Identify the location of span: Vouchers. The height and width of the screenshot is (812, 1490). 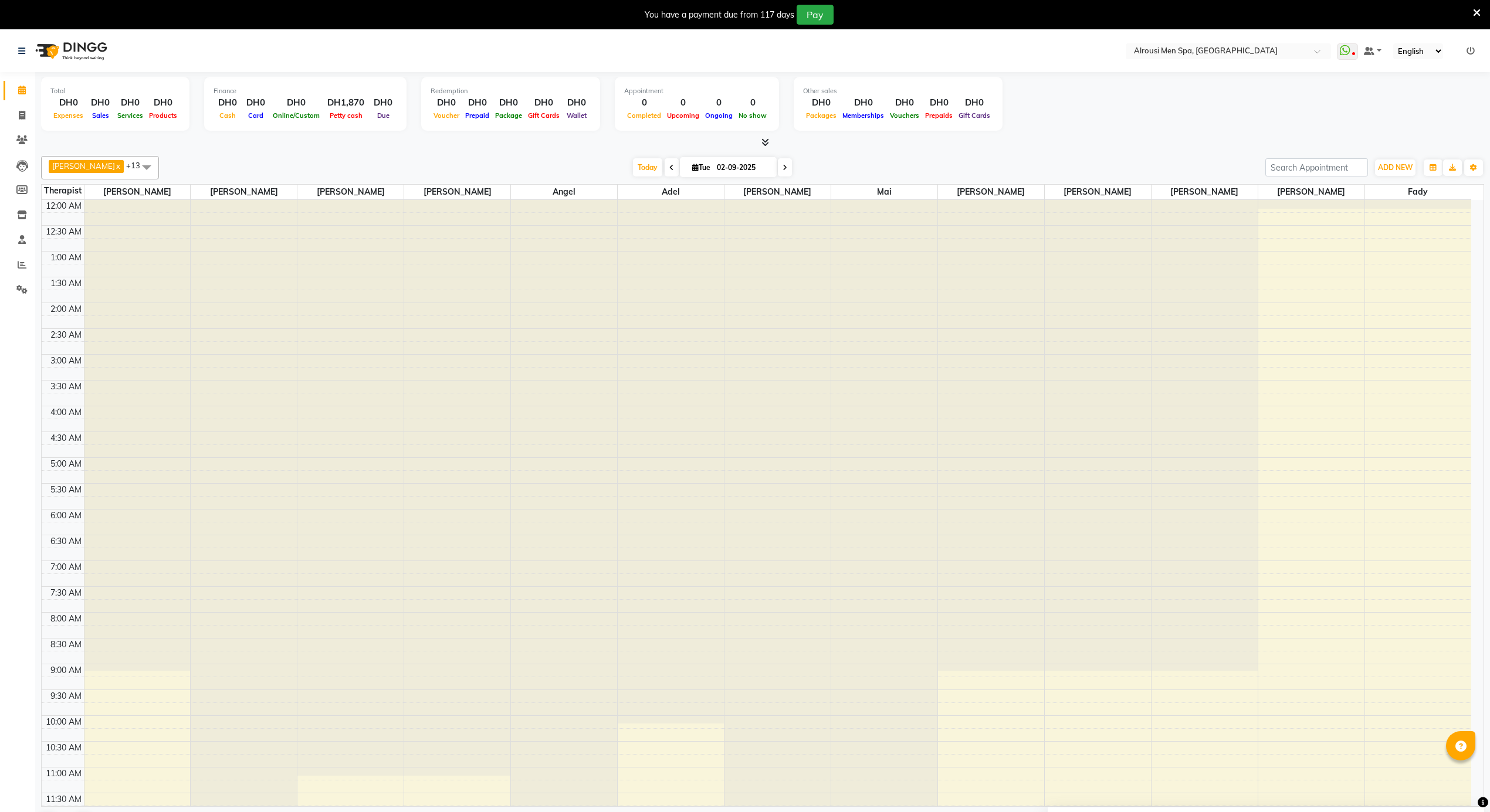
(905, 116).